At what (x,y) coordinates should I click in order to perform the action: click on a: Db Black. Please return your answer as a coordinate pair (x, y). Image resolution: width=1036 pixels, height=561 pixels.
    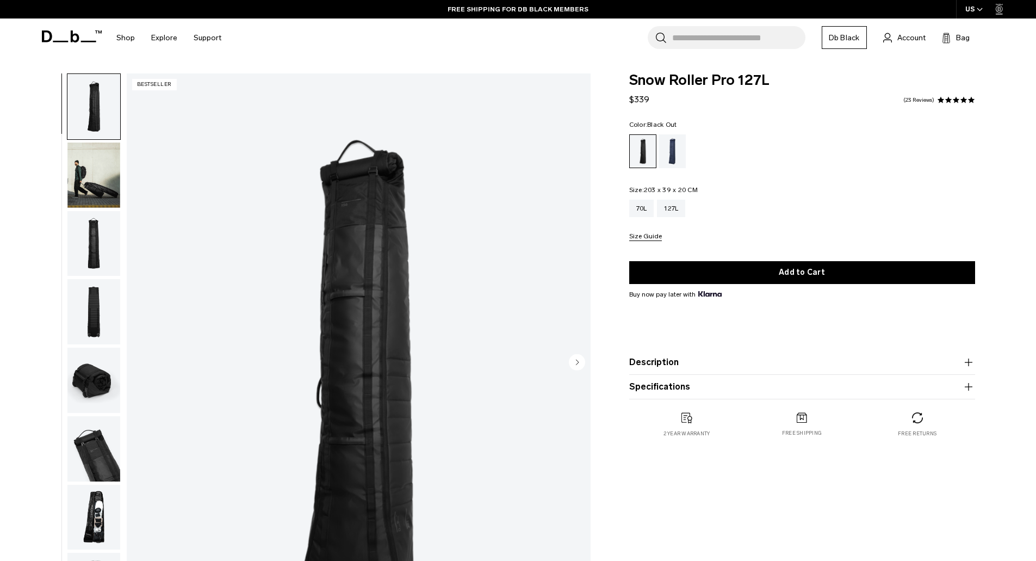
    Looking at the image, I should click on (844, 38).